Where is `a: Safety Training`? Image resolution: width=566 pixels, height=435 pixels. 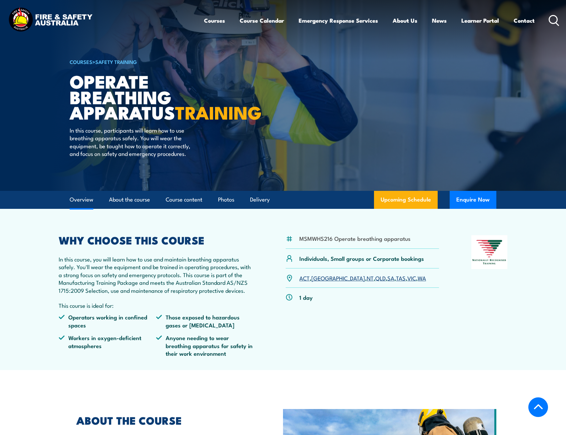
a: Safety Training is located at coordinates (116, 62).